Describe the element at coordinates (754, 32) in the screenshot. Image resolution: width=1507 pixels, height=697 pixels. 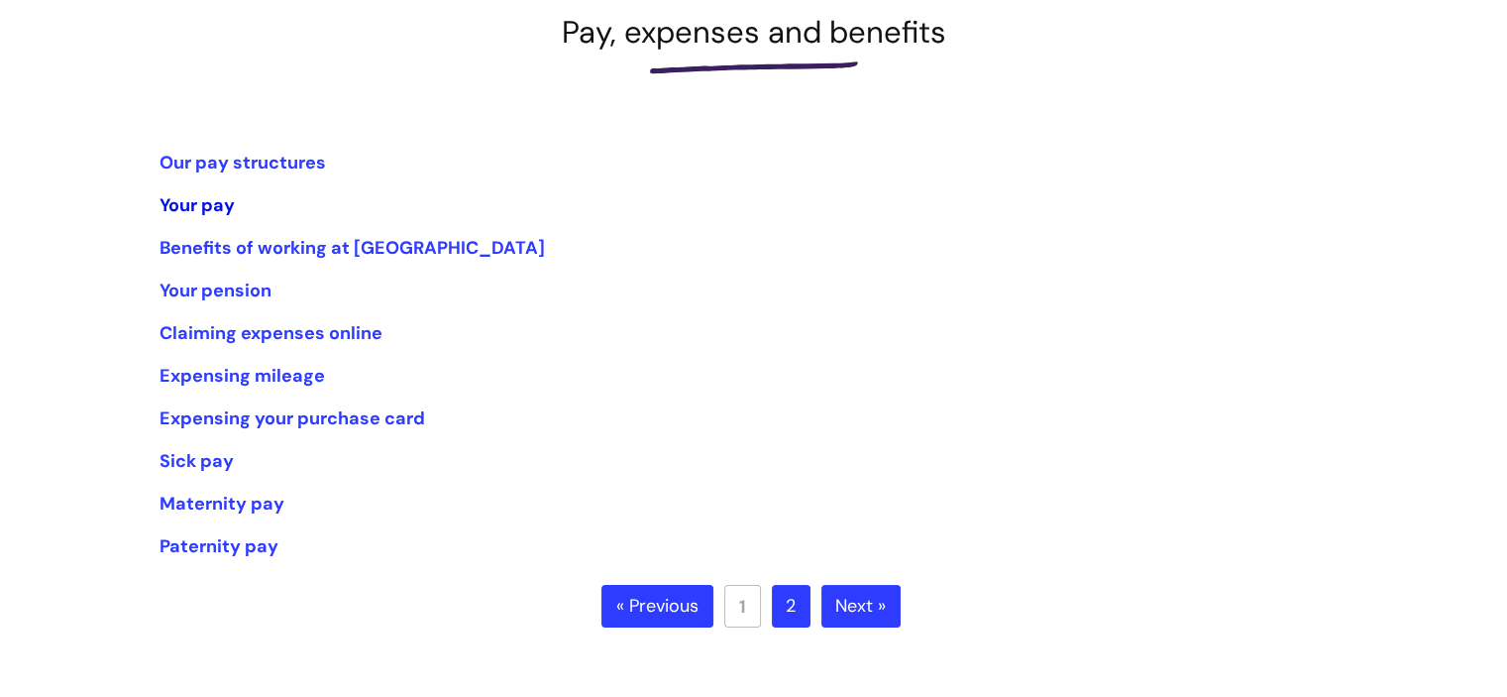
I see `h1: Pay, expenses and benefits` at that location.